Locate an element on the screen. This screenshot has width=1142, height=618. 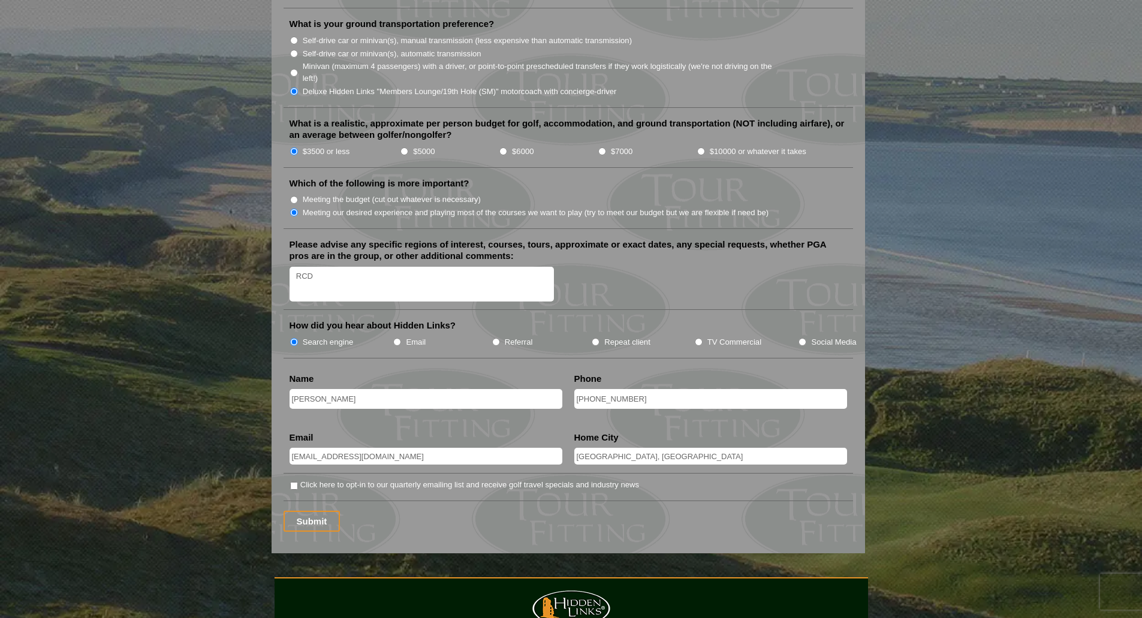
label: Phone is located at coordinates (588, 379).